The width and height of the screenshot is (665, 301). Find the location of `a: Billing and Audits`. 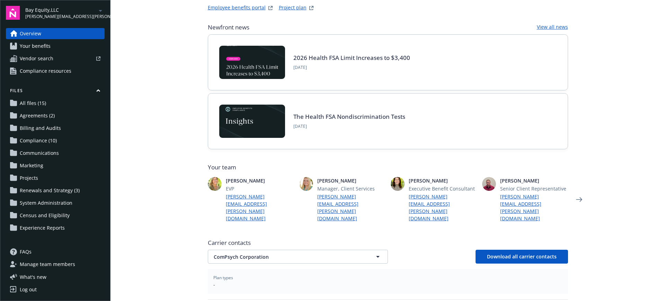

a: Billing and Audits is located at coordinates (55, 128).